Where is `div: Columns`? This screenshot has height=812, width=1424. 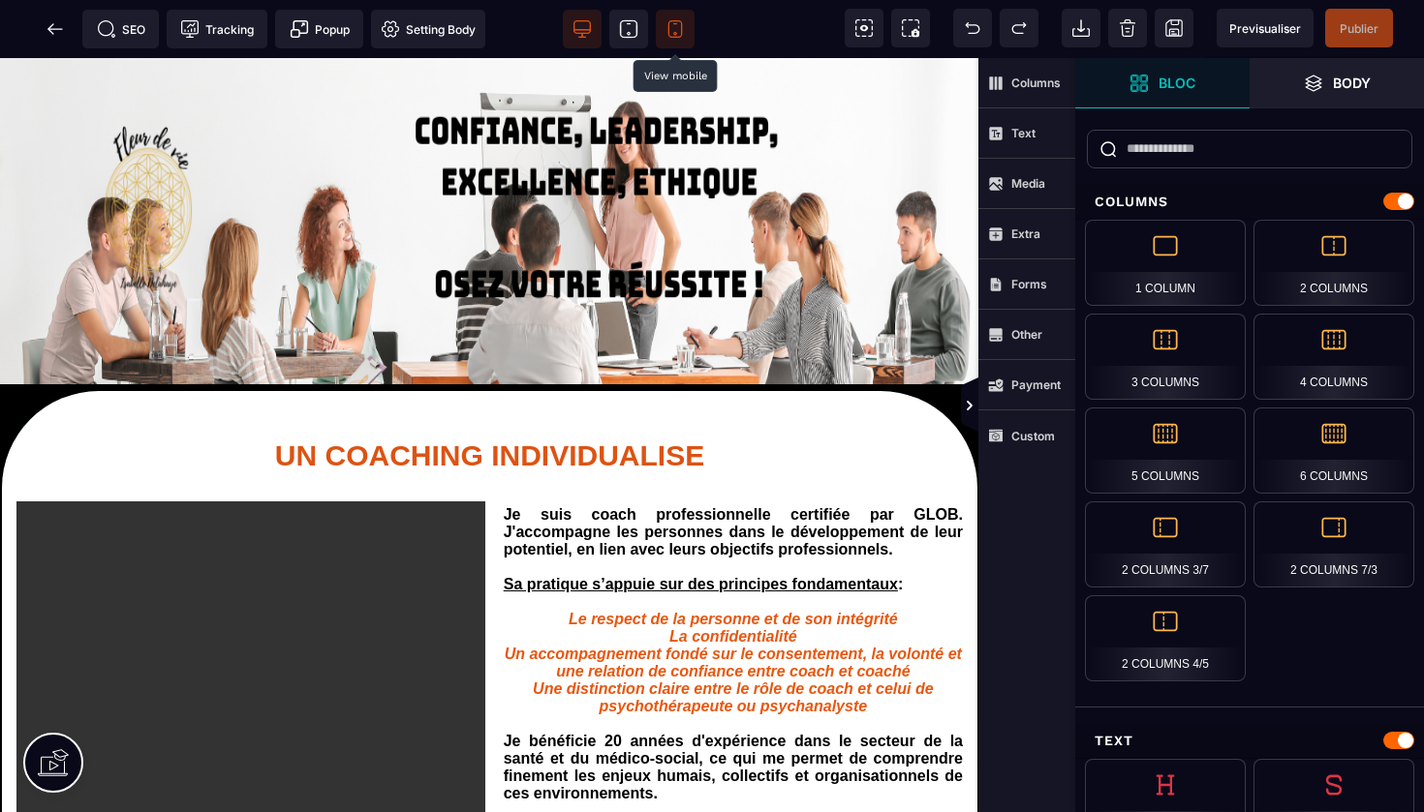
div: Columns is located at coordinates (1249, 201).